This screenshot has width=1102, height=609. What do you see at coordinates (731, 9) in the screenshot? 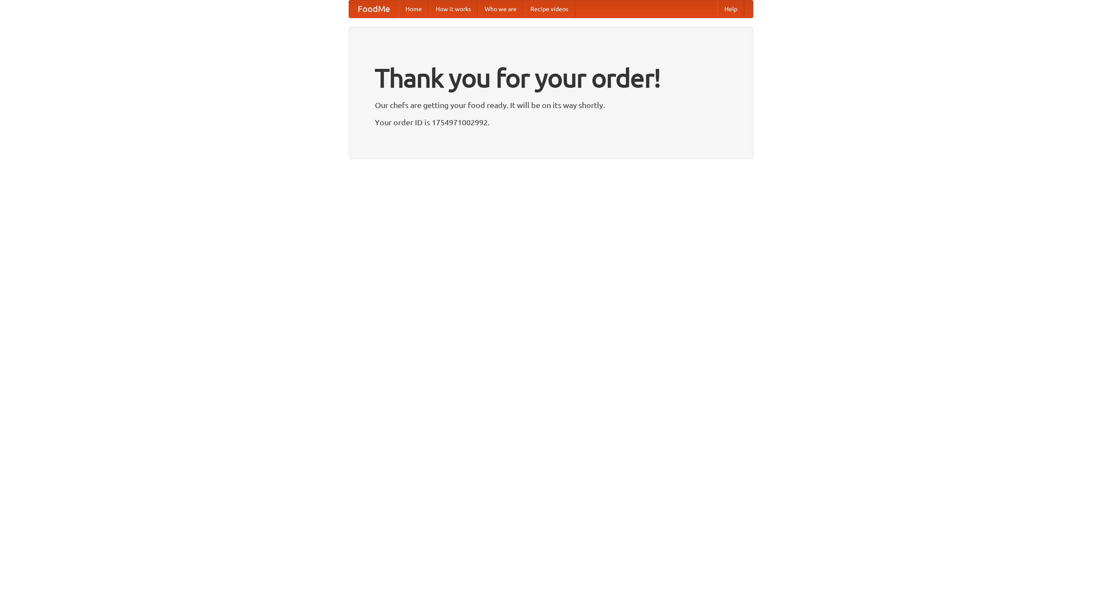
I see `a: Help` at bounding box center [731, 9].